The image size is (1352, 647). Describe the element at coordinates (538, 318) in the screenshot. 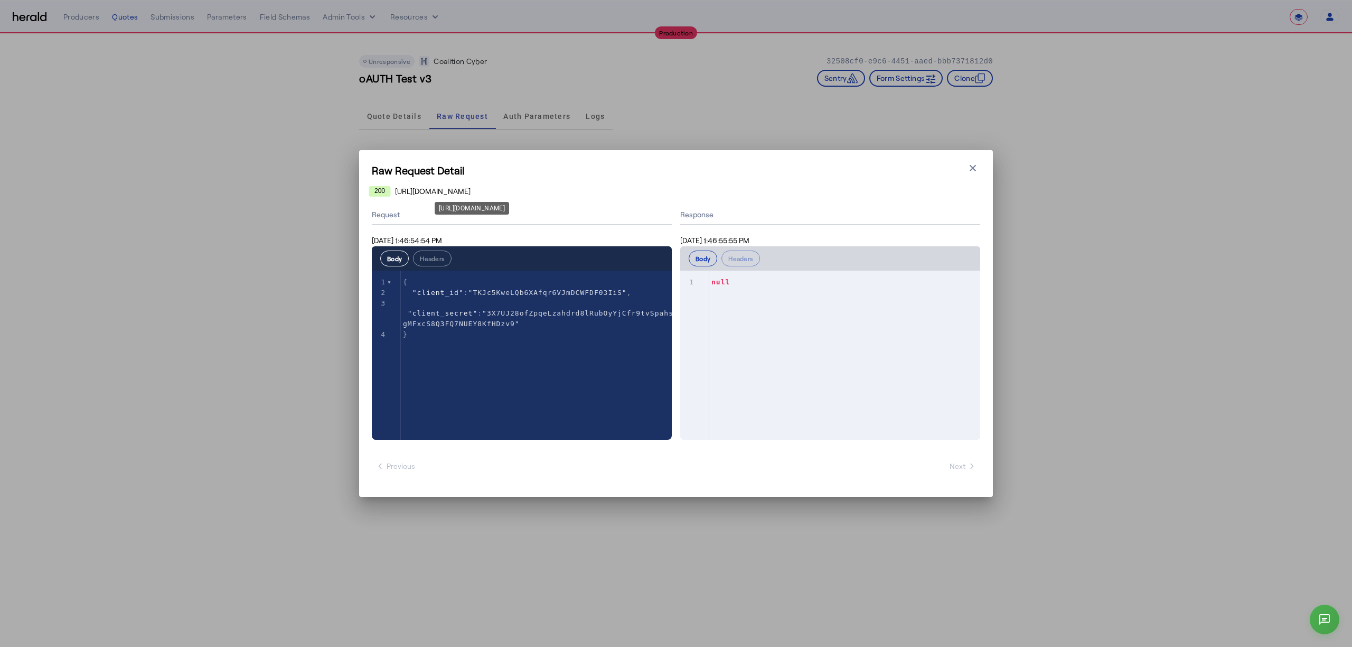

I see `span: "3X7UJ28ofZpqeLzahdrd8lRubOyYjCfr9tvSpahsgMFxcS8Q3FQ7NUEY8KfHDzv9"` at that location.